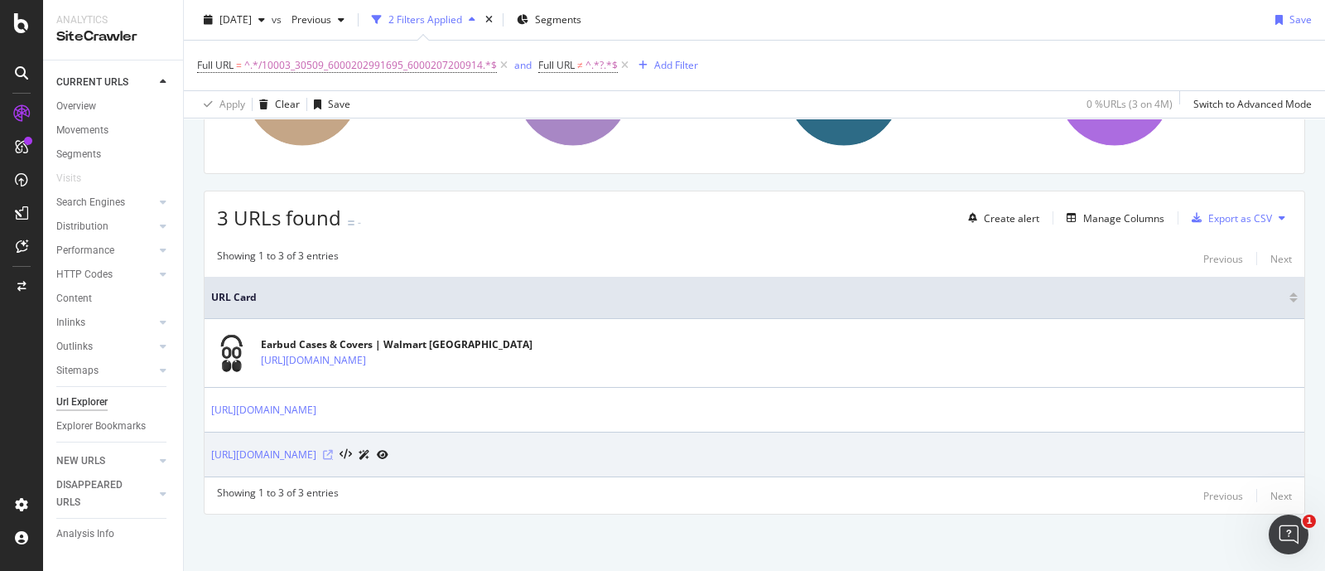 This screenshot has width=1325, height=571. What do you see at coordinates (328, 455) in the screenshot?
I see `a: Visit Online Page` at bounding box center [328, 455].